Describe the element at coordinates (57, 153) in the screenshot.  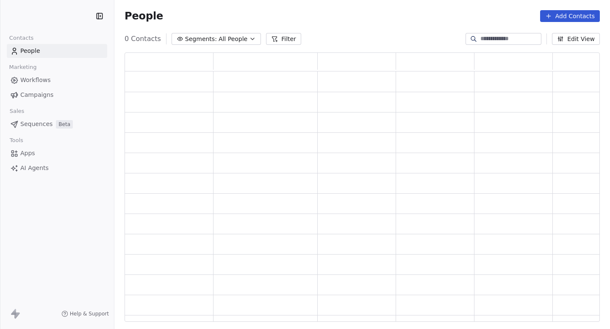
I see `a: Apps` at that location.